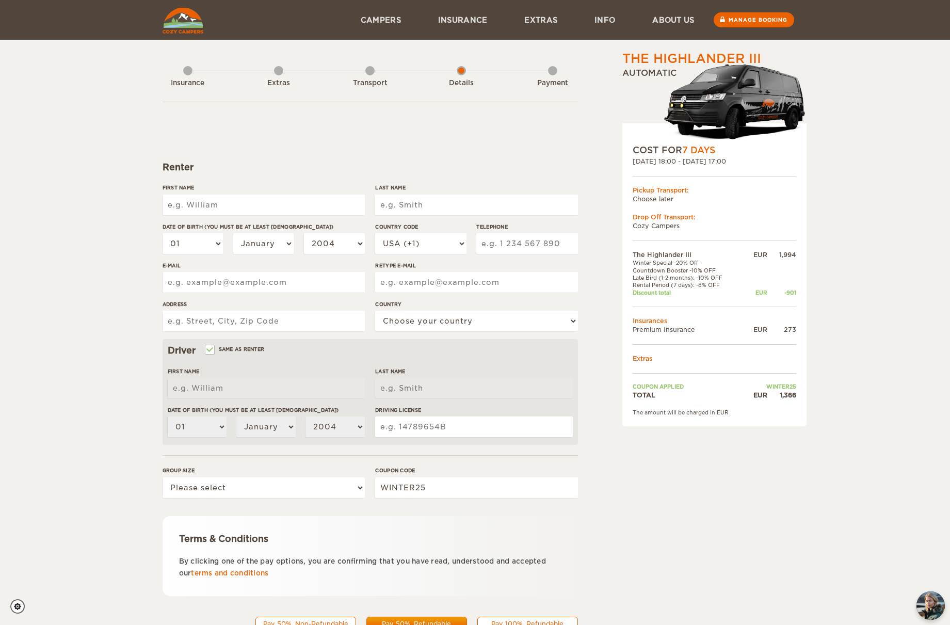 The width and height of the screenshot is (950, 625). I want to click on div: Transport, so click(370, 83).